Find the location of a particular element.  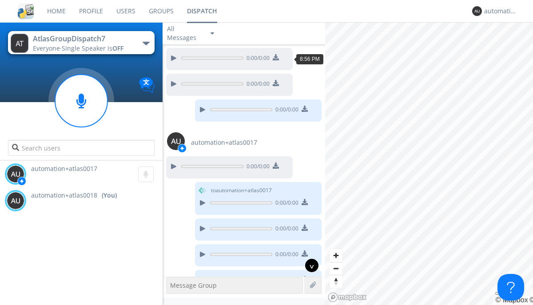

img: Translation enabled is located at coordinates (147, 85).